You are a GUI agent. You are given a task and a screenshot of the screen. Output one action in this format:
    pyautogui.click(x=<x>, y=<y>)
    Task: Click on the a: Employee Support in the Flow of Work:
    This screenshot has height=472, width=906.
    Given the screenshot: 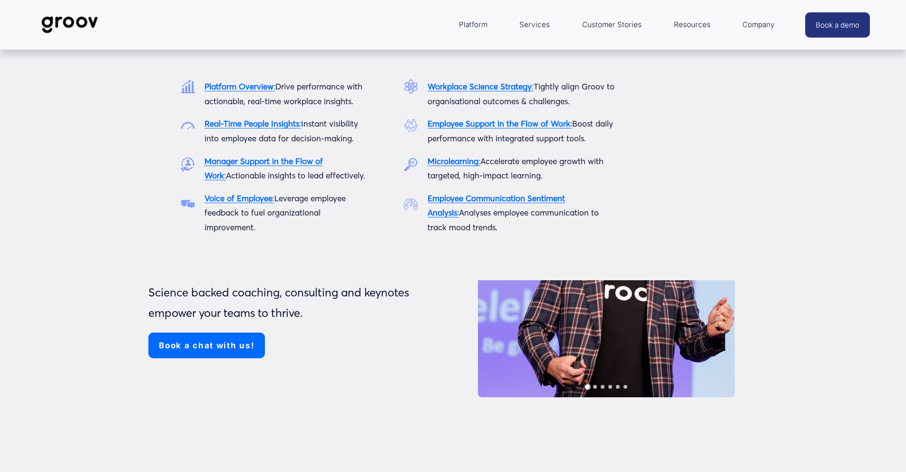 What is the action you would take?
    pyautogui.click(x=500, y=123)
    